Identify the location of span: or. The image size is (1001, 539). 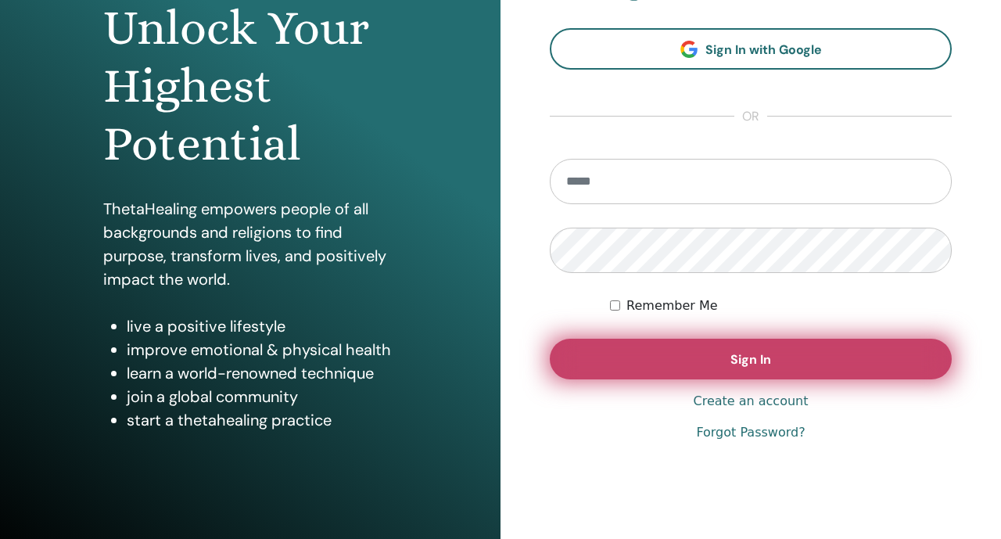
(750, 116).